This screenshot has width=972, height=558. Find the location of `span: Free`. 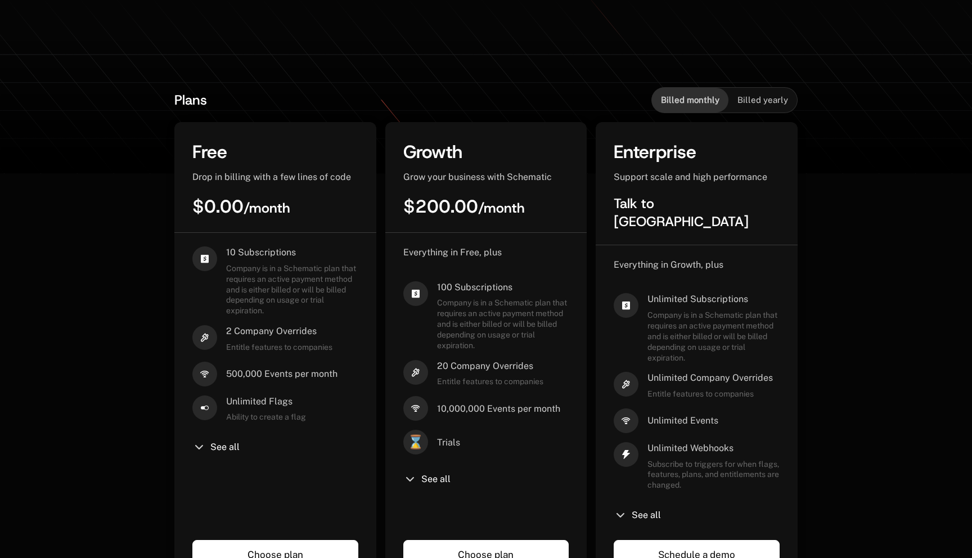

span: Free is located at coordinates (210, 152).